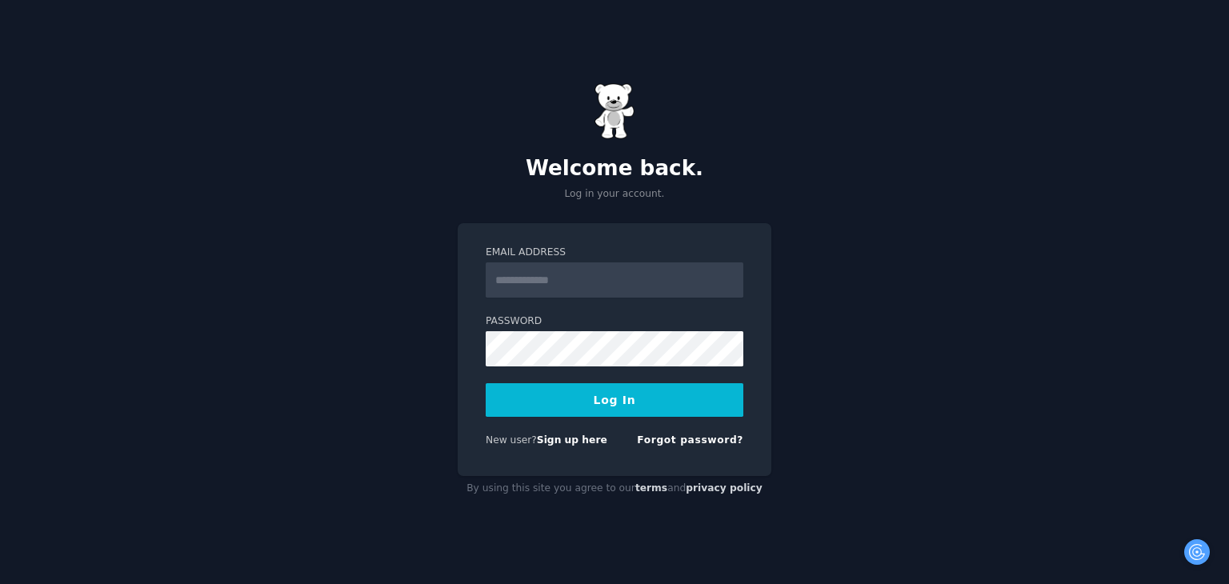 The height and width of the screenshot is (584, 1229). I want to click on label: Password, so click(614, 322).